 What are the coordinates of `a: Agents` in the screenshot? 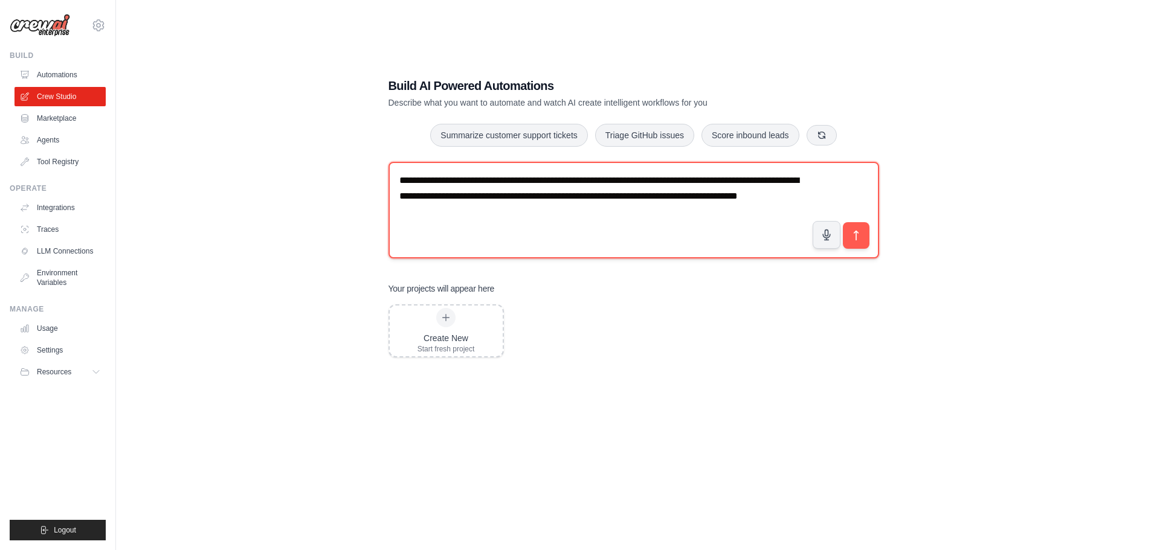 It's located at (60, 140).